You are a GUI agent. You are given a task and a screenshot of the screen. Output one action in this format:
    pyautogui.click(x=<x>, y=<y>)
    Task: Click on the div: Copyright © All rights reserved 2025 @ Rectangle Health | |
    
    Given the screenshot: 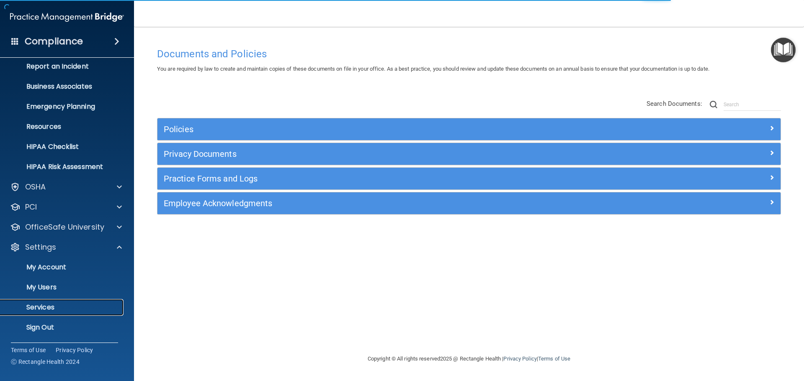 What is the action you would take?
    pyautogui.click(x=469, y=359)
    